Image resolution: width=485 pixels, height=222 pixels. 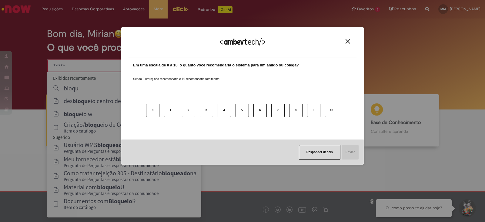 What do you see at coordinates (348, 41) in the screenshot?
I see `img: Close` at bounding box center [348, 41].